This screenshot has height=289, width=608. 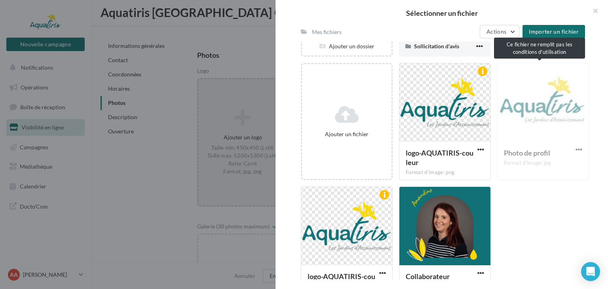 What do you see at coordinates (554, 32) in the screenshot?
I see `button: Importer un fichier` at bounding box center [554, 32].